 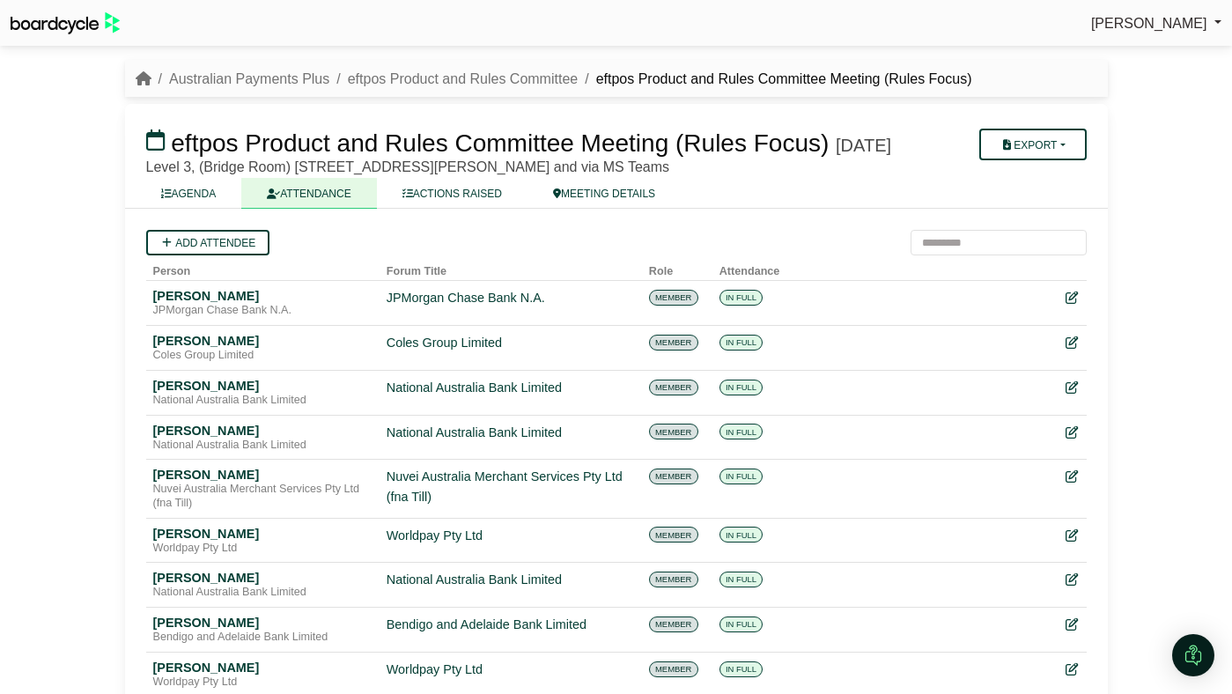 I want to click on th: Attendance, so click(x=750, y=268).